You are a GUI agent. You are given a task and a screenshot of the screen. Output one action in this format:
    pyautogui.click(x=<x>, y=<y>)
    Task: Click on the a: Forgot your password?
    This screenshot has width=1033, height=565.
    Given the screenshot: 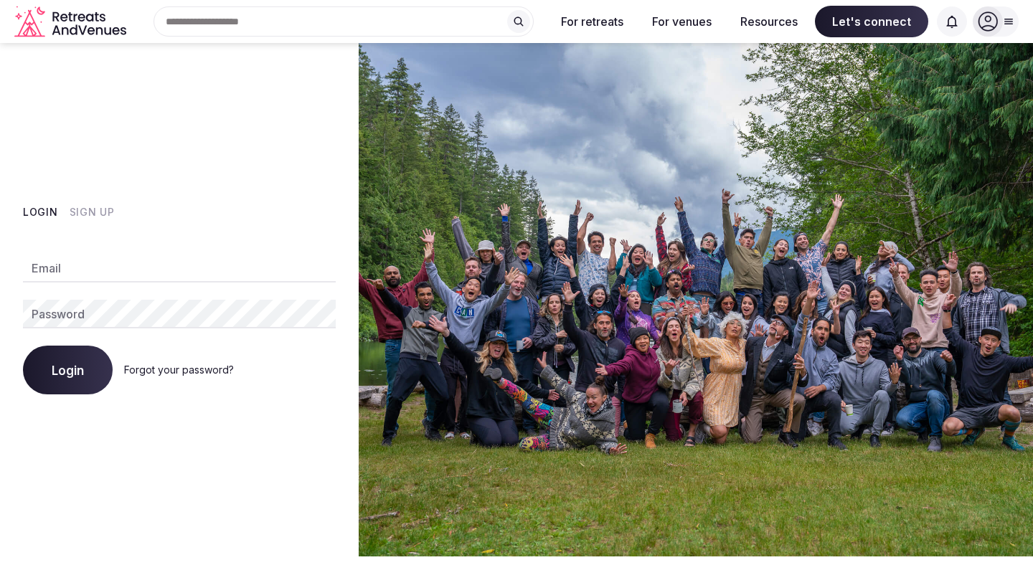 What is the action you would take?
    pyautogui.click(x=179, y=369)
    